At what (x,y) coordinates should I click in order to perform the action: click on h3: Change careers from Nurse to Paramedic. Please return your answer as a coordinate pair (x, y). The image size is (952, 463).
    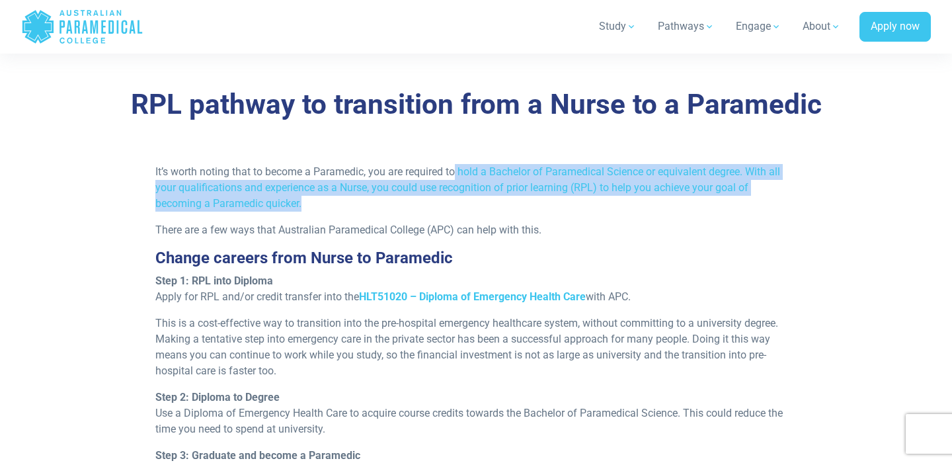
    Looking at the image, I should click on (476, 258).